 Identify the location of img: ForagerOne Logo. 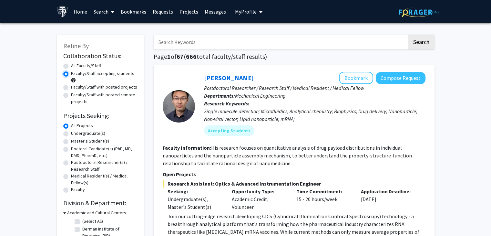
(419, 12).